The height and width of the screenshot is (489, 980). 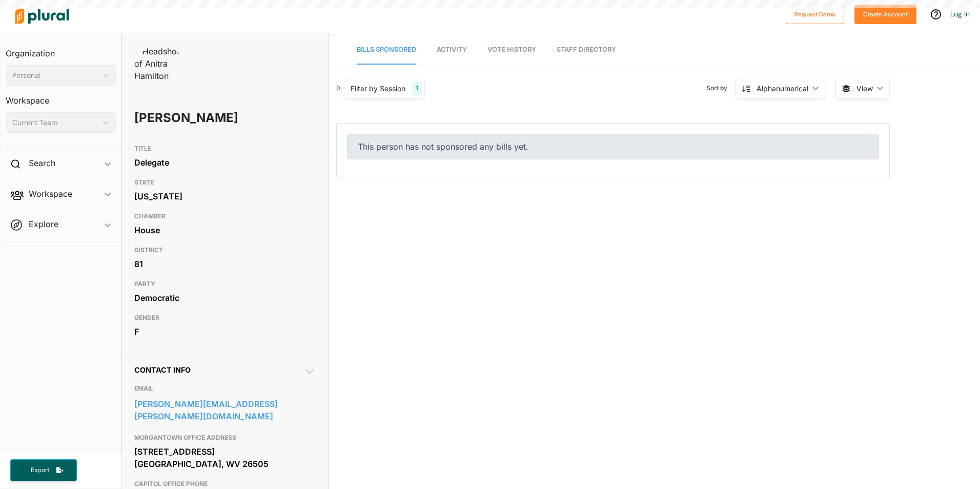 What do you see at coordinates (387, 50) in the screenshot?
I see `a: Bills Sponsored` at bounding box center [387, 50].